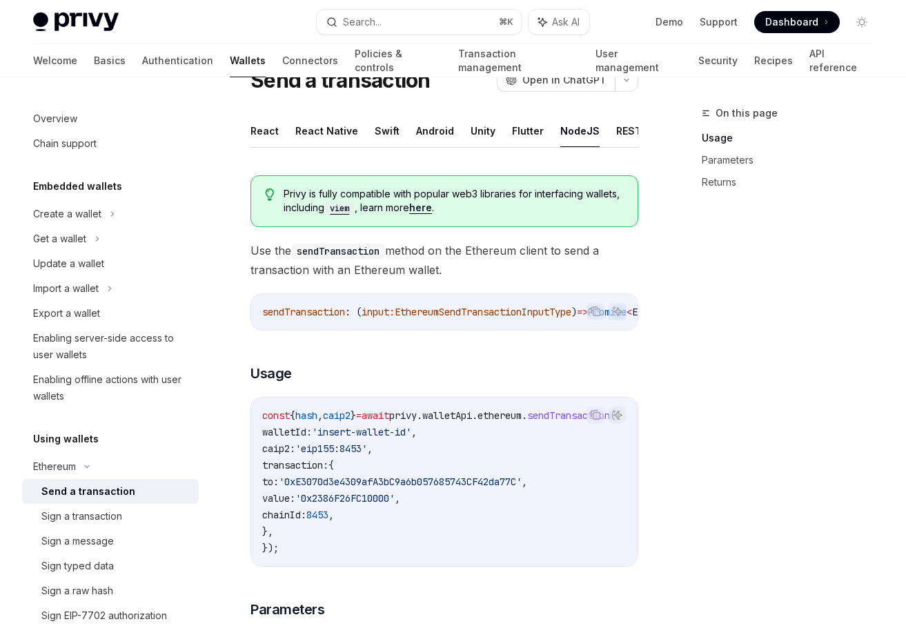  I want to click on span: Parameters, so click(287, 609).